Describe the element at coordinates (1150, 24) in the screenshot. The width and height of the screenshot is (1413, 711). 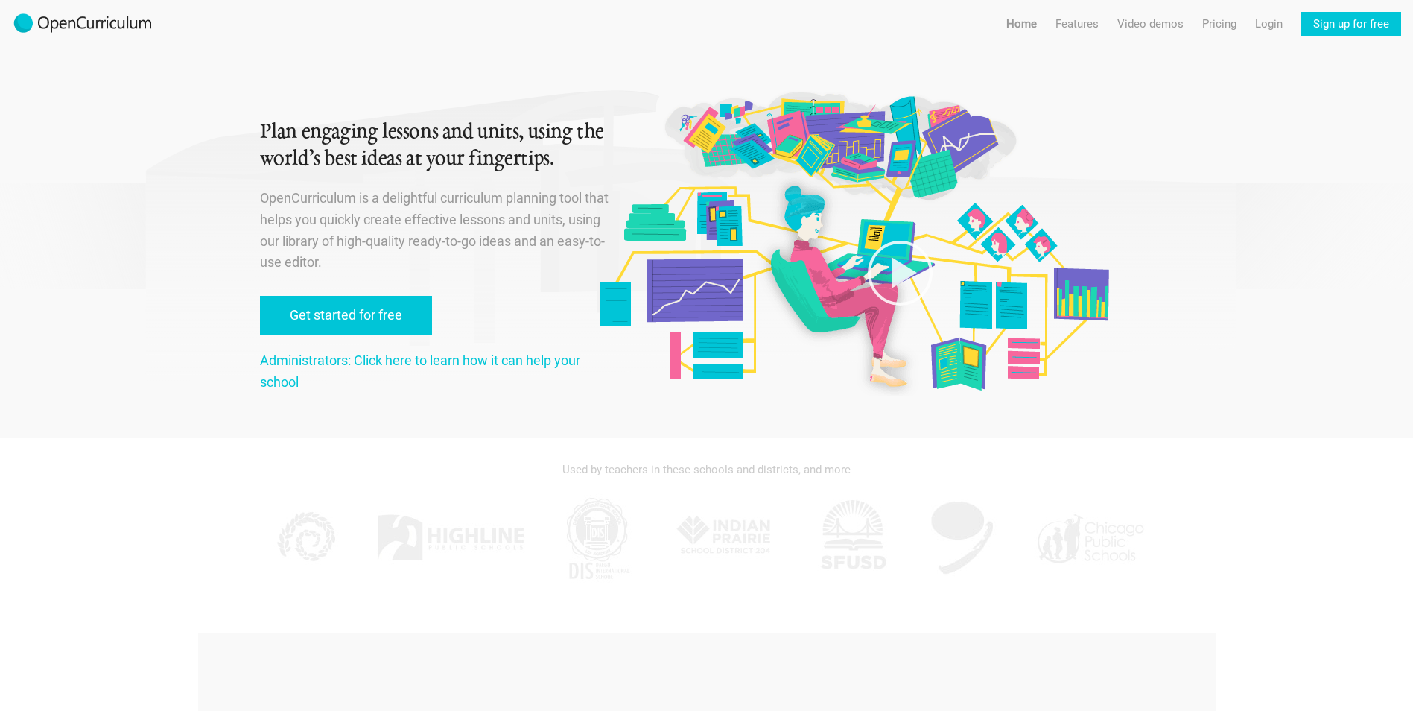
I see `a: Video demos` at that location.